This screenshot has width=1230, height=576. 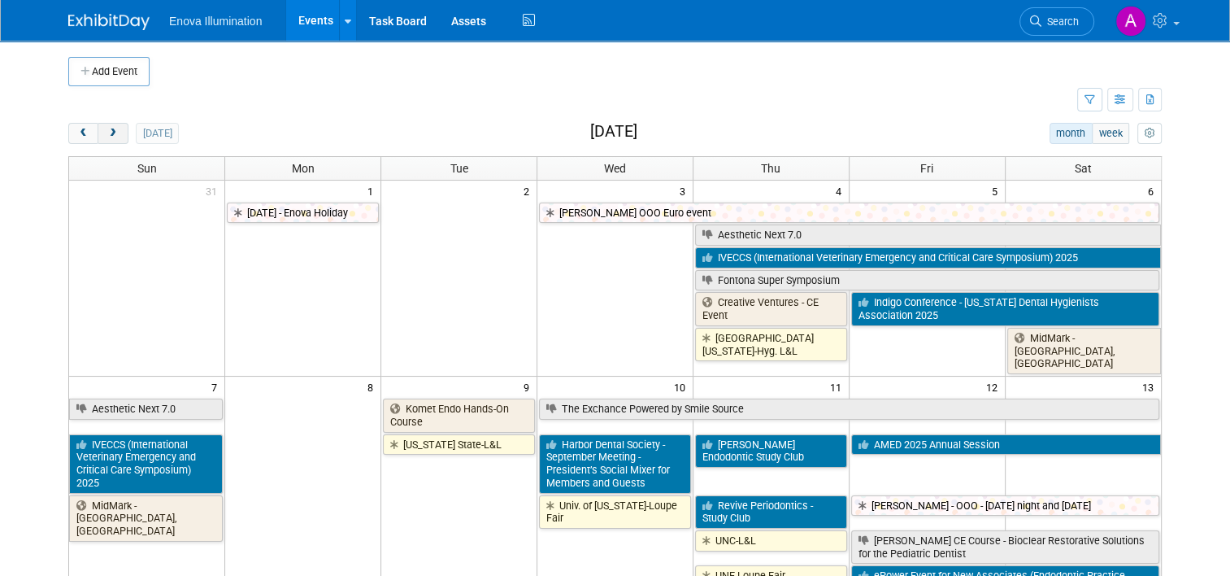 What do you see at coordinates (771, 541) in the screenshot?
I see `a: UNC-L&L` at bounding box center [771, 541].